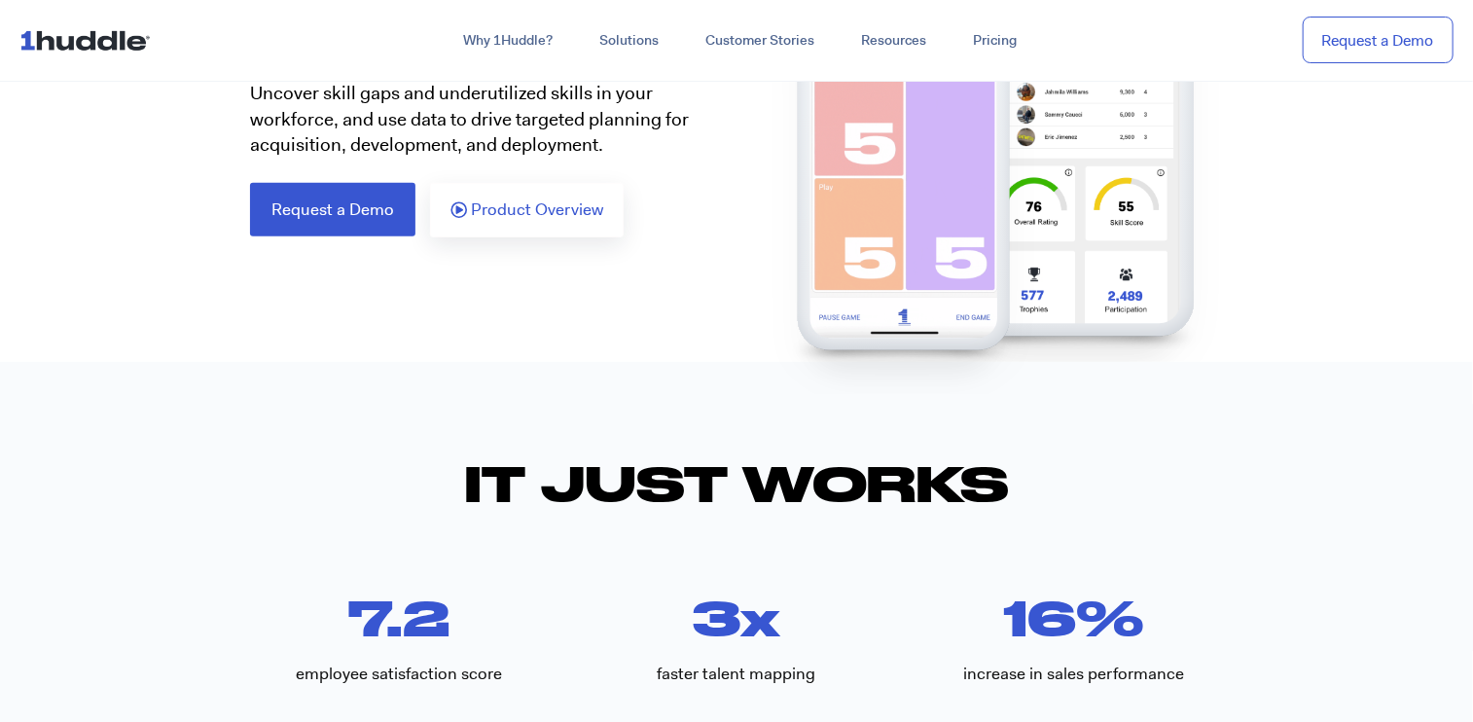 This screenshot has width=1473, height=722. What do you see at coordinates (628, 41) in the screenshot?
I see `a: Solutions` at bounding box center [628, 41].